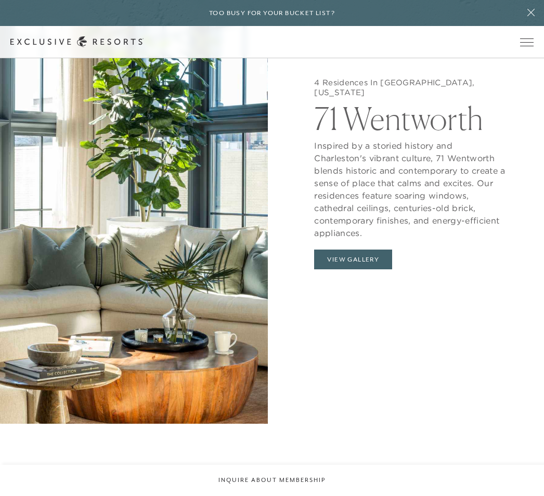 Image resolution: width=544 pixels, height=496 pixels. What do you see at coordinates (353, 260) in the screenshot?
I see `button: View Gallery` at bounding box center [353, 260].